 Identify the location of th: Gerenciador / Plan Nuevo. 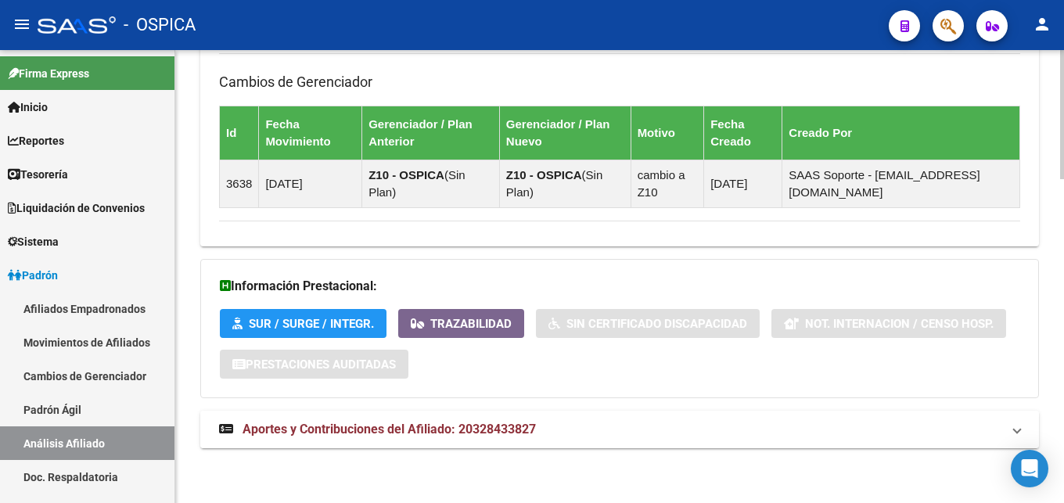
(565, 132).